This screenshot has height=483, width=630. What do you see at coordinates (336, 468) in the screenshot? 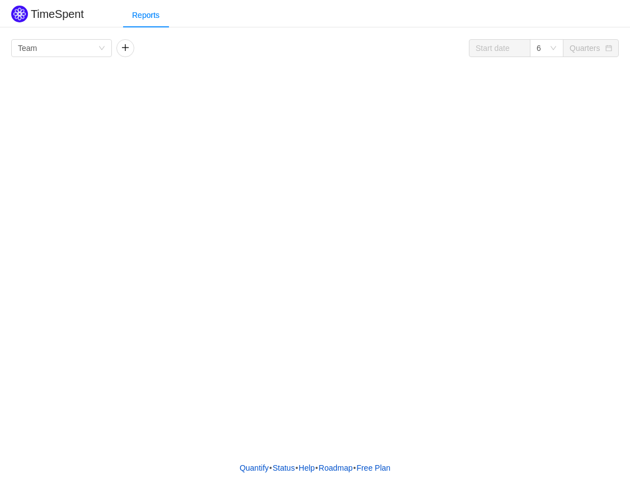
I see `a: Roadmap` at bounding box center [336, 468].